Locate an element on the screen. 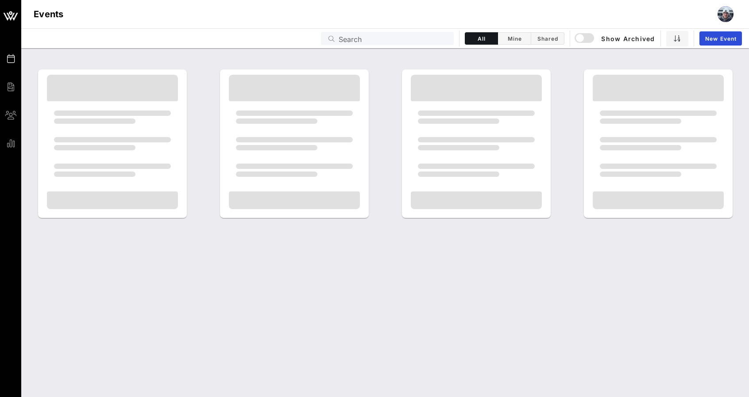  button: Mine is located at coordinates (514, 38).